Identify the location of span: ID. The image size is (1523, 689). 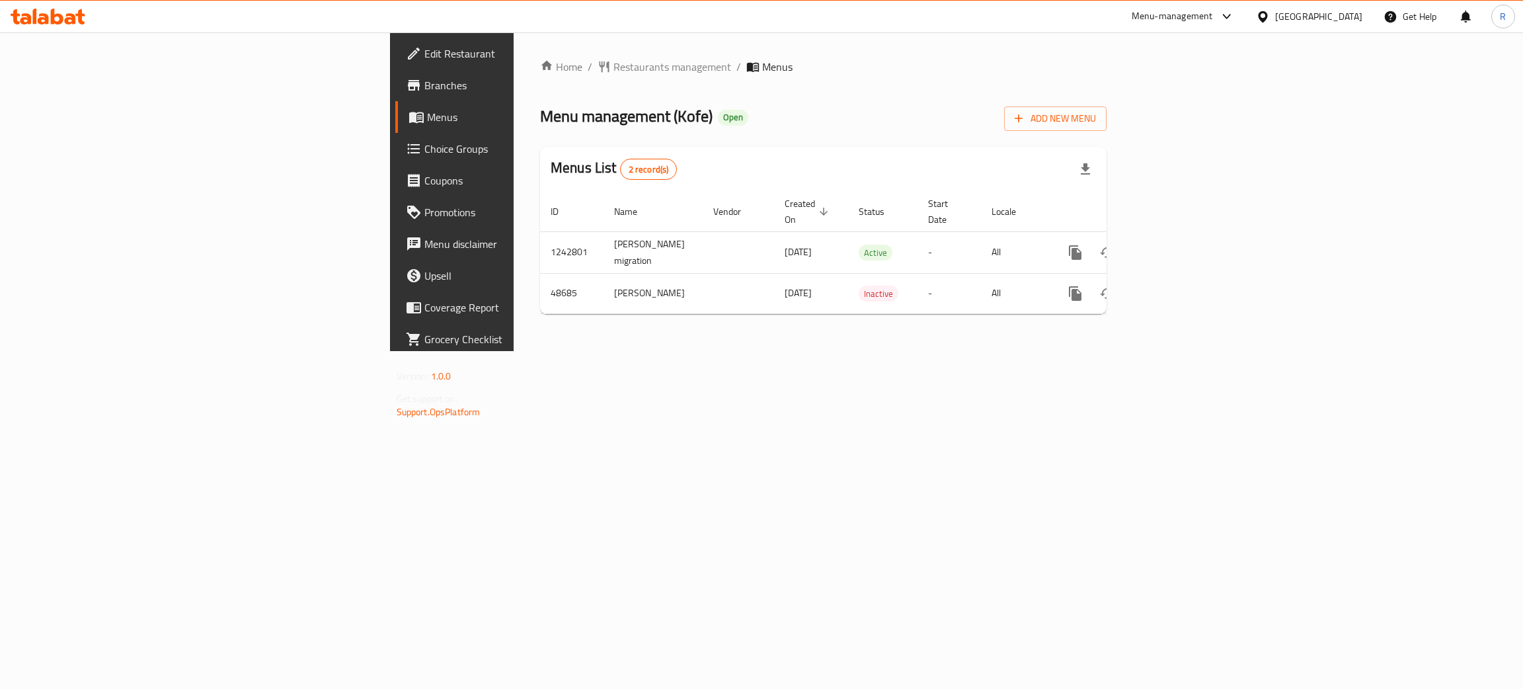
(563, 212).